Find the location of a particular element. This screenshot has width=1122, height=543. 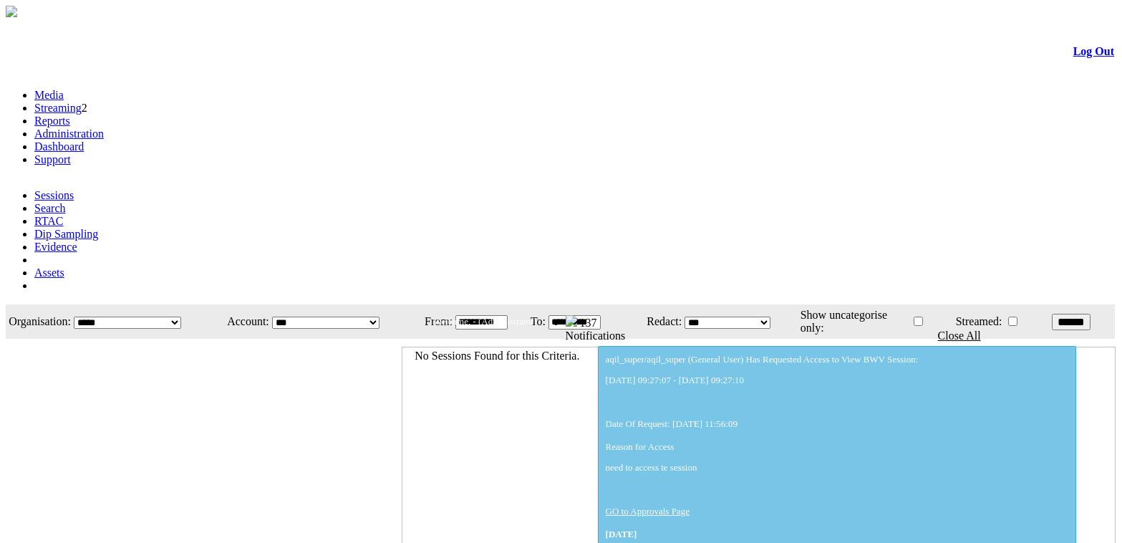

a: Log Out is located at coordinates (1093, 51).